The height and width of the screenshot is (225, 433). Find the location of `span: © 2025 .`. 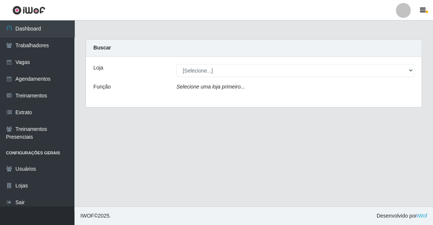

span: © 2025 . is located at coordinates (96, 216).